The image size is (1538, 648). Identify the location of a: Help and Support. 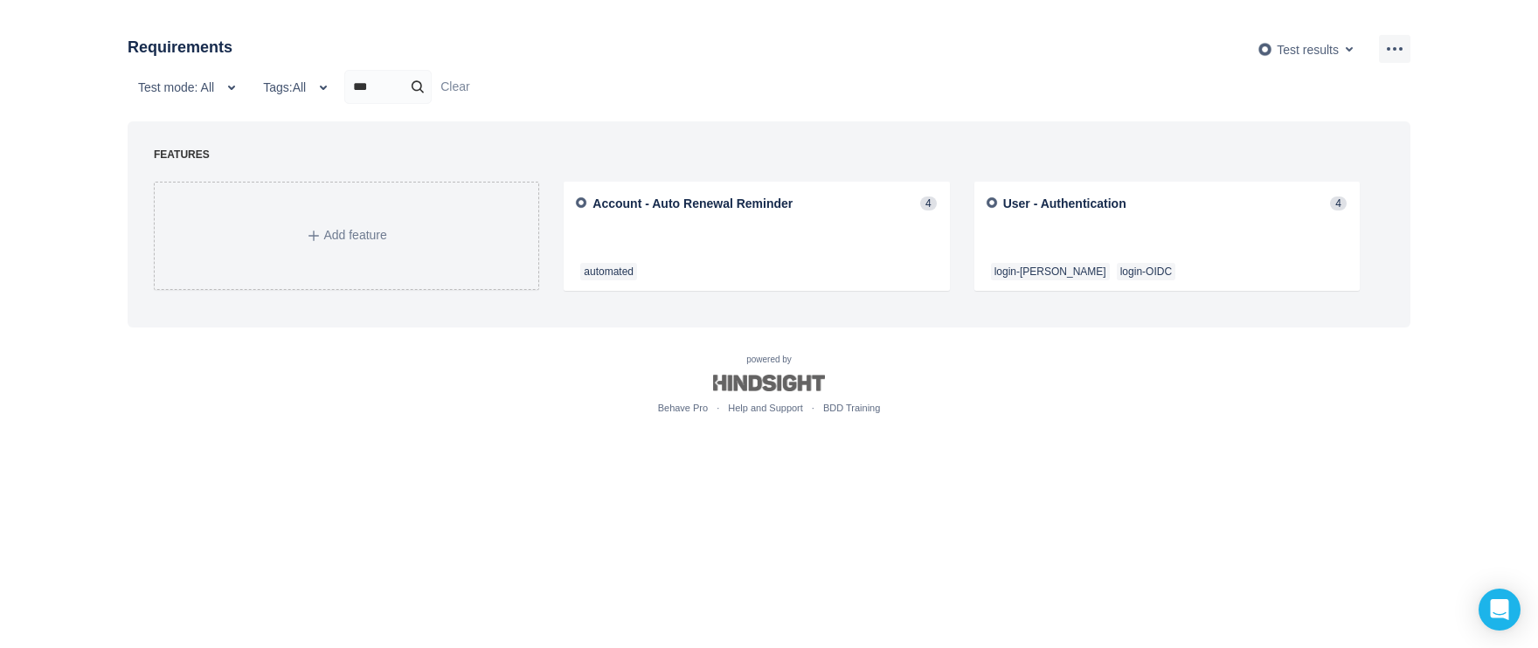
(766, 408).